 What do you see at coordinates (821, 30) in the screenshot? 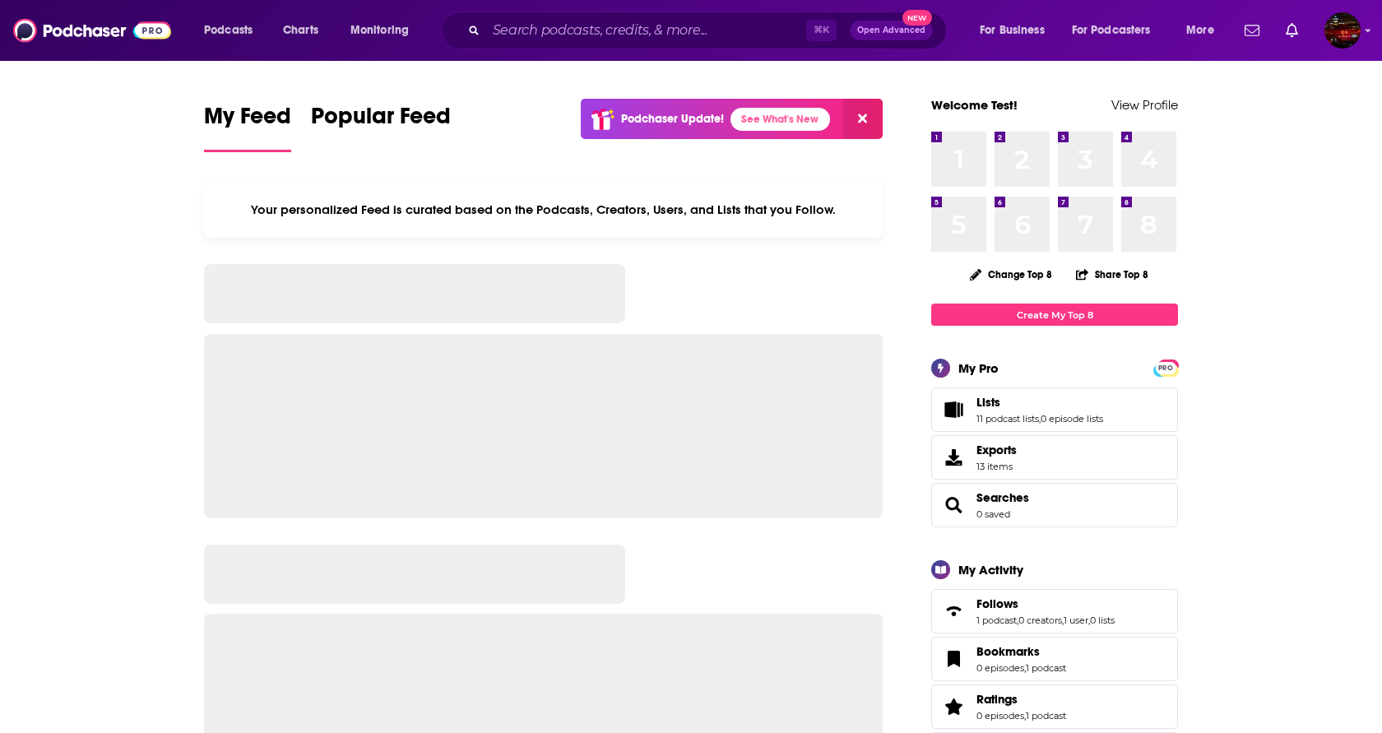
I see `span: ⌘ K` at bounding box center [821, 30].